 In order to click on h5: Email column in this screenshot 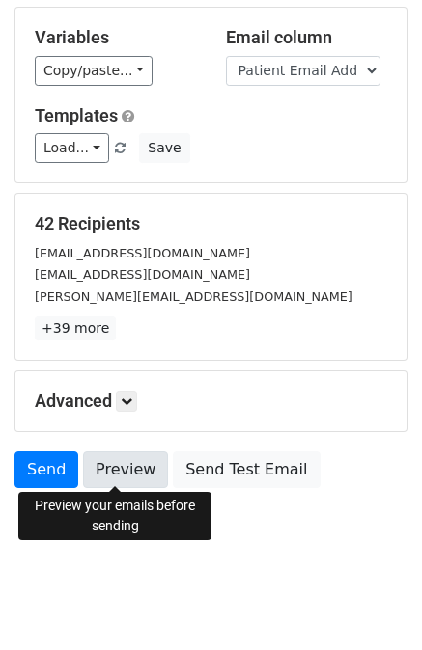, I will do `click(307, 38)`.